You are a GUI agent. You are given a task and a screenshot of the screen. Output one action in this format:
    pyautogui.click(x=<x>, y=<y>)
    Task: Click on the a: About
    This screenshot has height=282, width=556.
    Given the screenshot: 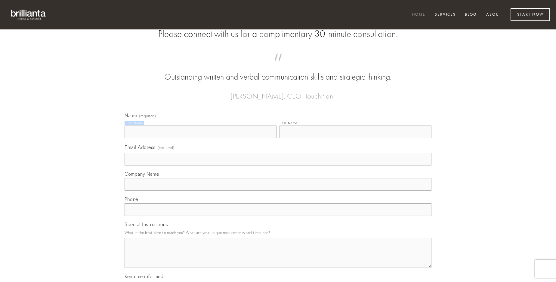 What is the action you would take?
    pyautogui.click(x=493, y=15)
    